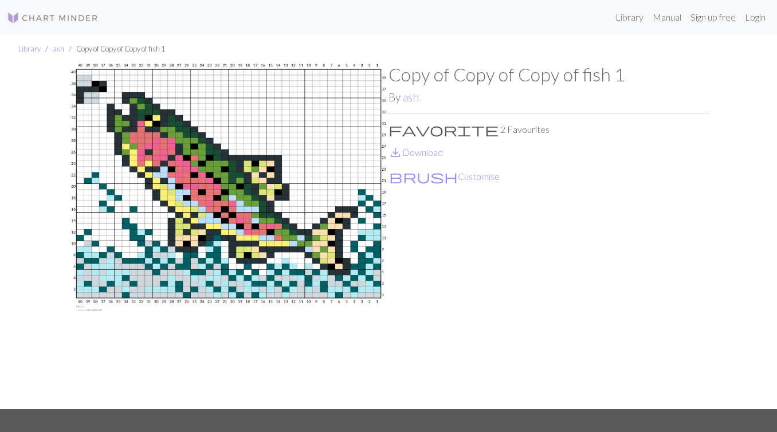 This screenshot has width=777, height=432. Describe the element at coordinates (115, 49) in the screenshot. I see `li: Copy of Copy of Copy of fish 1` at that location.